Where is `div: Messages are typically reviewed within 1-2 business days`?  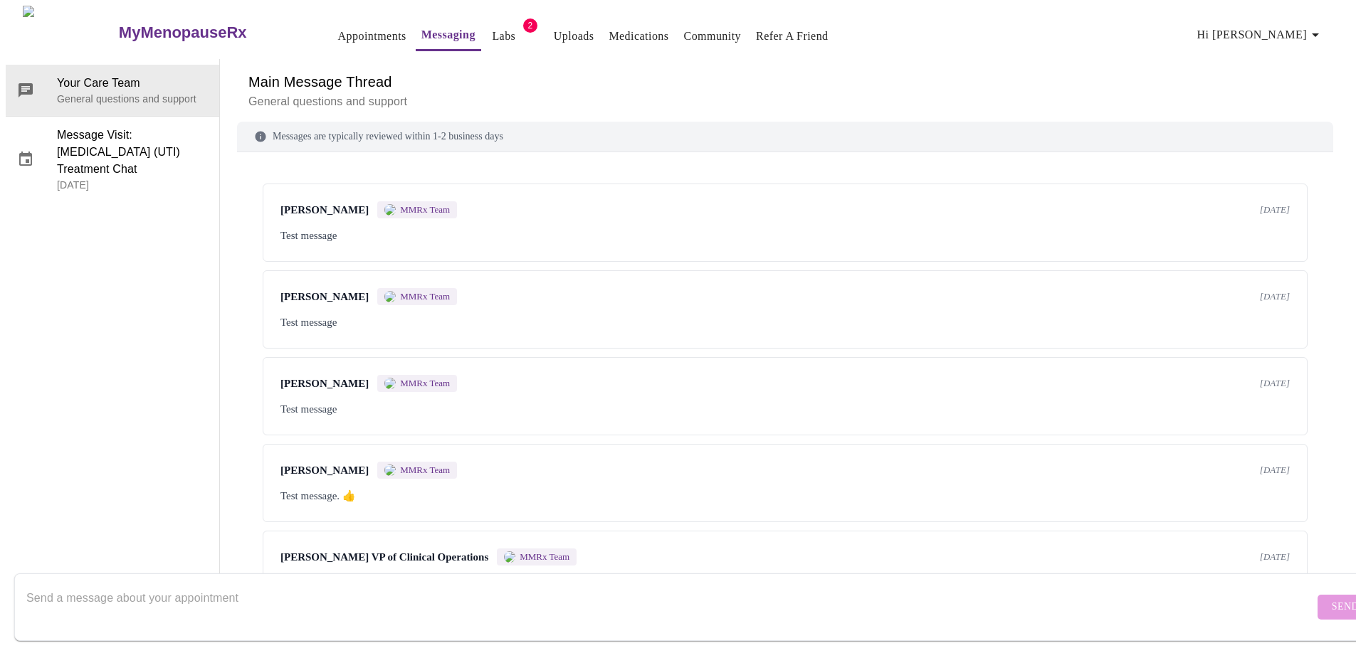 div: Messages are typically reviewed within 1-2 business days is located at coordinates (785, 137).